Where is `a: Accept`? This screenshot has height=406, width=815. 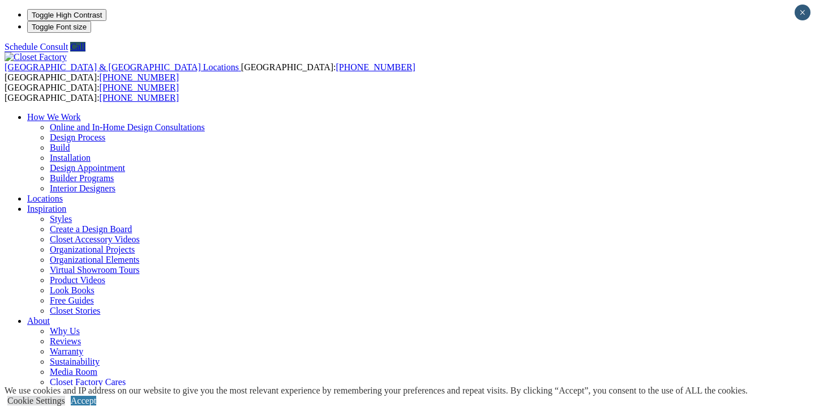
a: Accept is located at coordinates (83, 400).